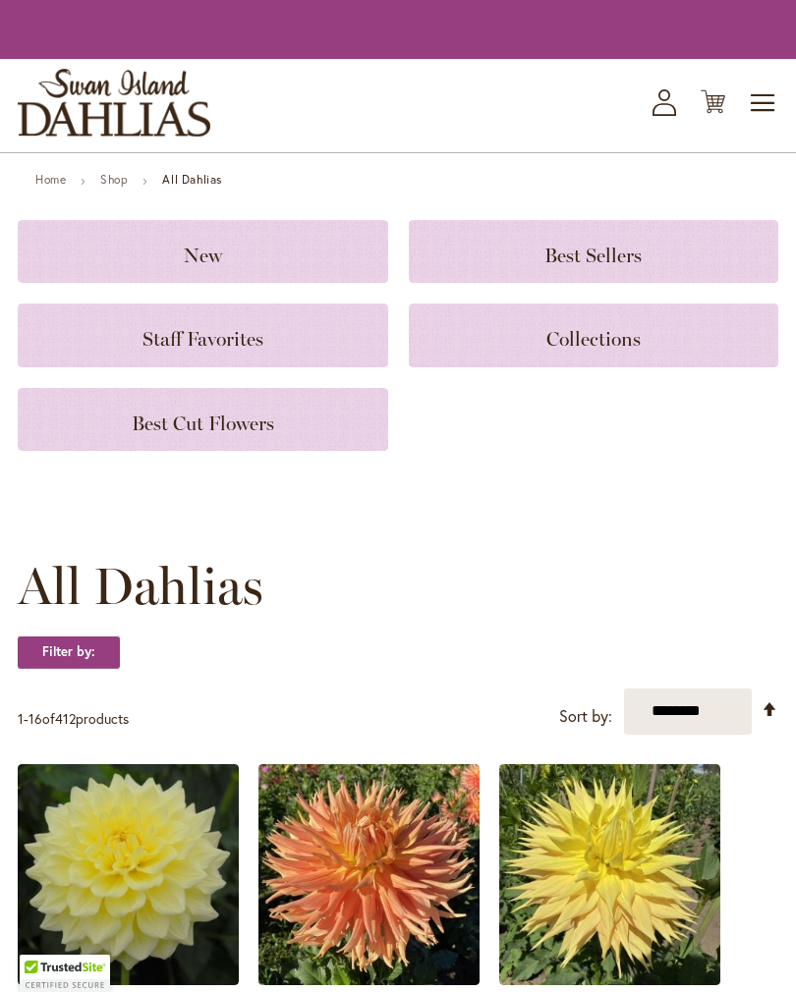 Image resolution: width=796 pixels, height=992 pixels. I want to click on a: Home, so click(50, 179).